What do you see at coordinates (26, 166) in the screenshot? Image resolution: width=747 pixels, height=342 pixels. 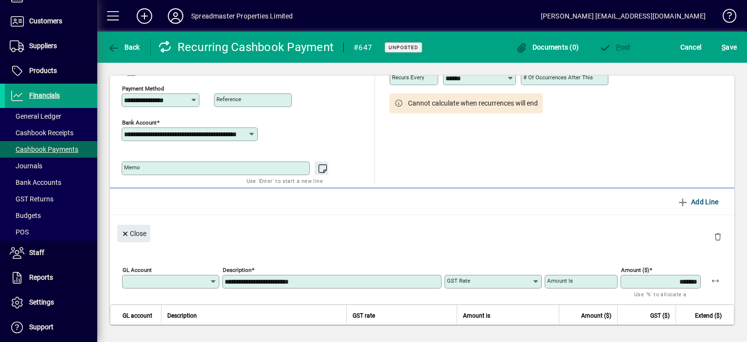 I see `span: Journals` at bounding box center [26, 166].